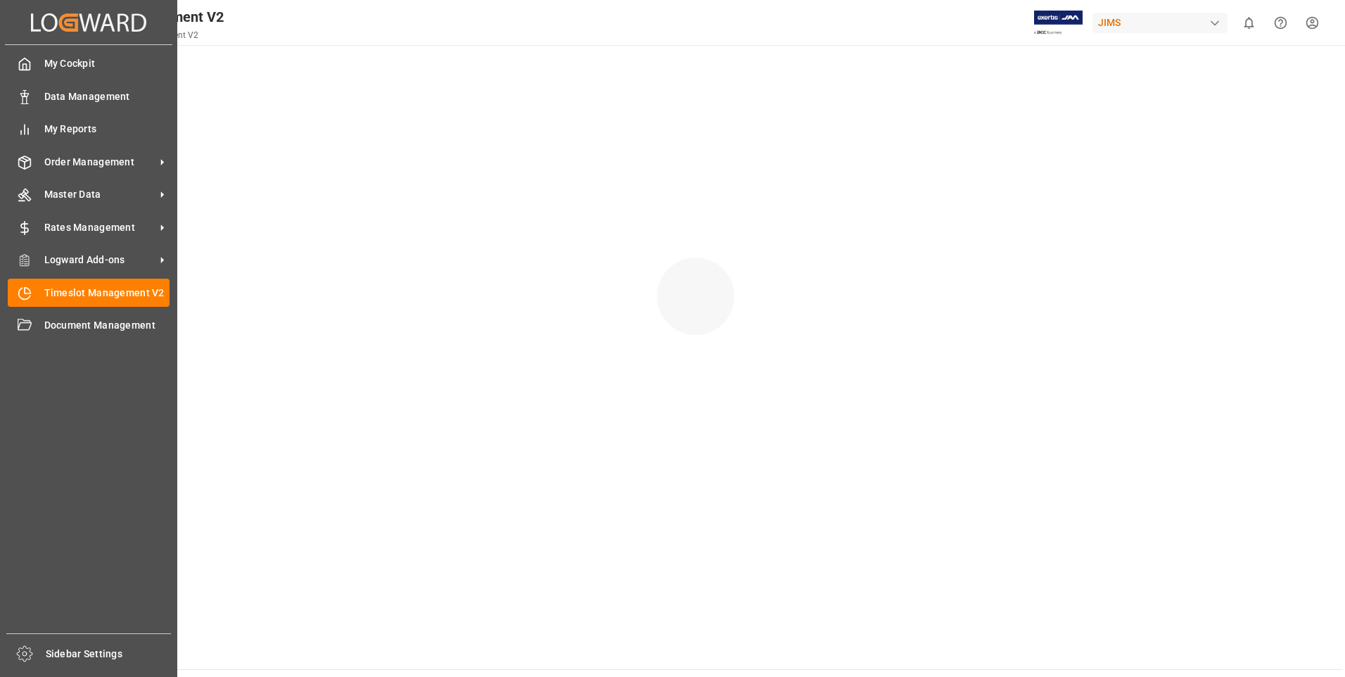  What do you see at coordinates (1058, 23) in the screenshot?
I see `img: Exertis%20JAM%20-%20Email%20Logo.jpg_1722504956.jpg` at bounding box center [1058, 23].